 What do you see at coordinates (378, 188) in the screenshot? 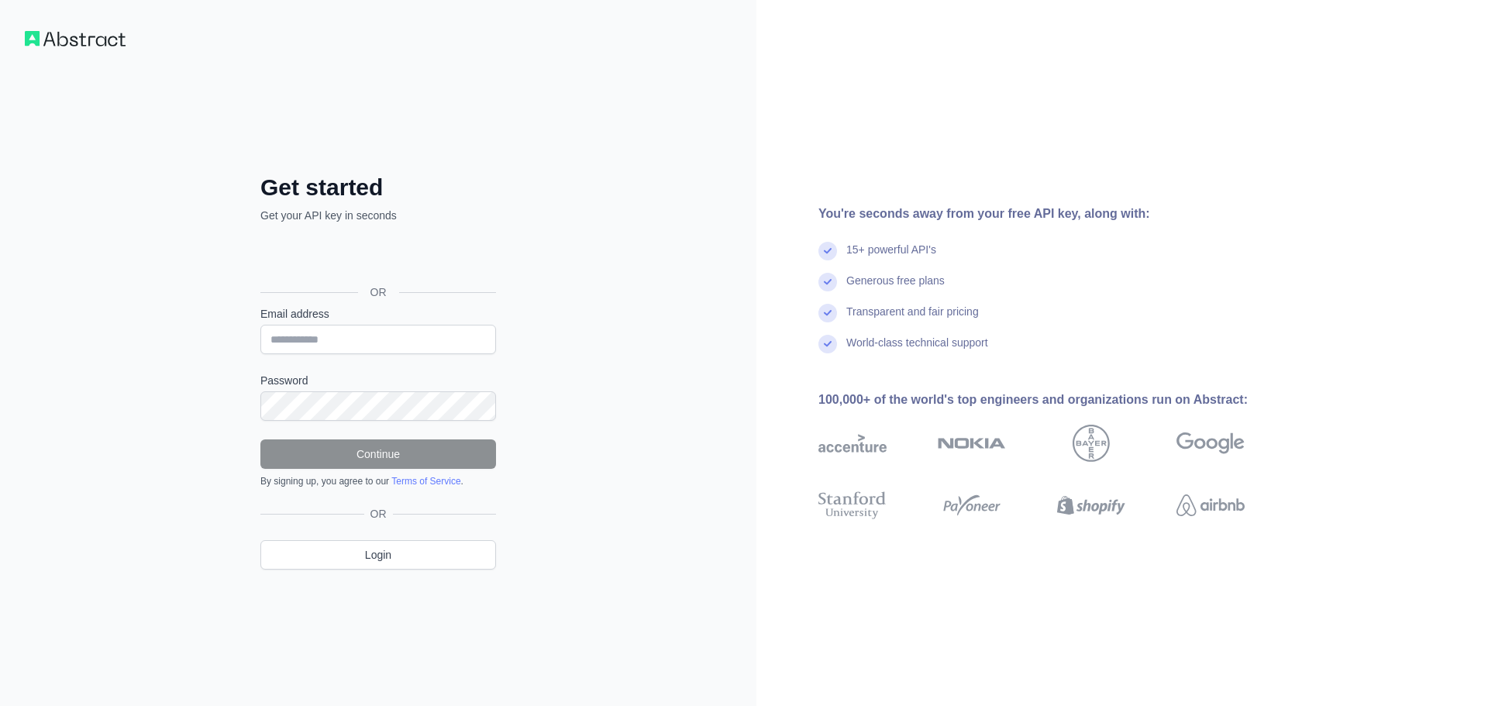
I see `h2: Get started` at bounding box center [378, 188].